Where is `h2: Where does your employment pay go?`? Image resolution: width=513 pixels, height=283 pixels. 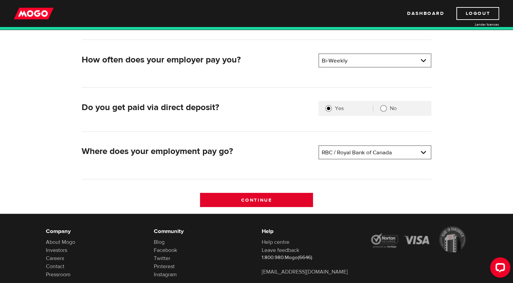 h2: Where does your employment pay go? is located at coordinates (197, 151).